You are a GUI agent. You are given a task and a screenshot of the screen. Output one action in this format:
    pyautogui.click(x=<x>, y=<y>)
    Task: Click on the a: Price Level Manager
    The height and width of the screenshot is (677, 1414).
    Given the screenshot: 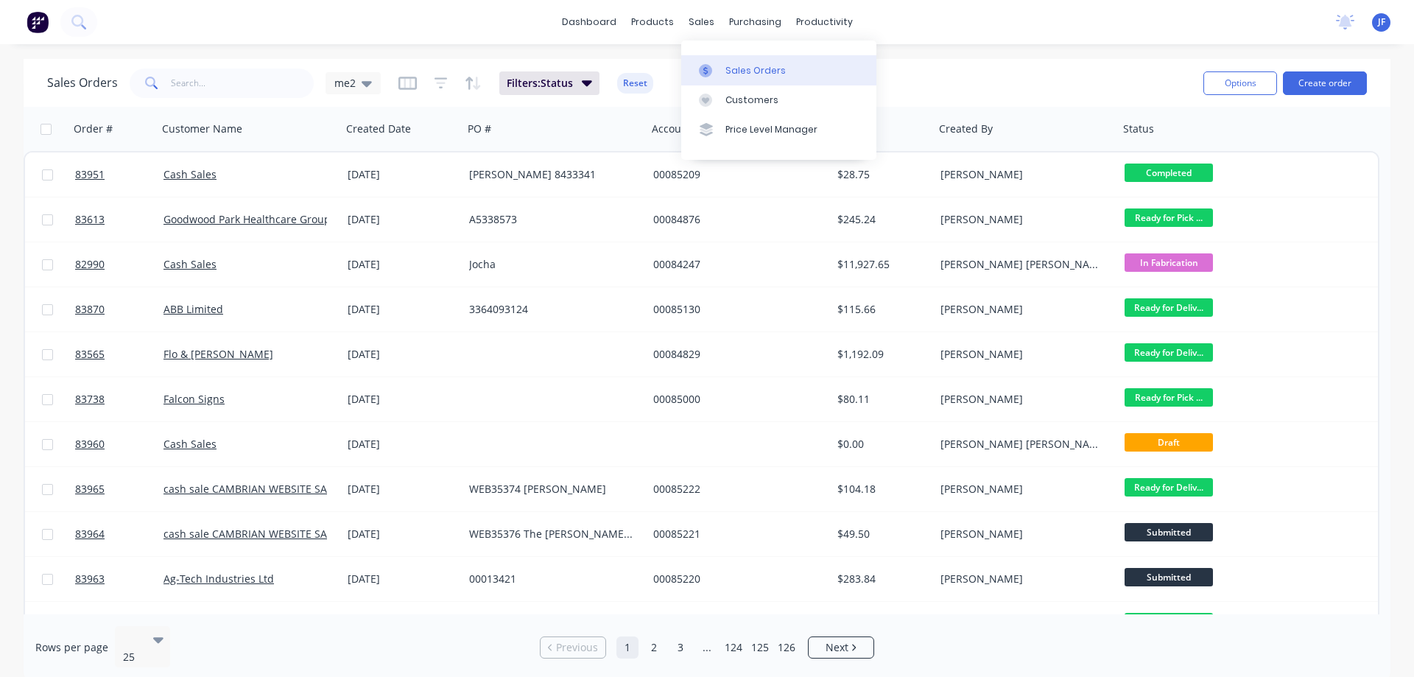 What is the action you would take?
    pyautogui.click(x=779, y=130)
    